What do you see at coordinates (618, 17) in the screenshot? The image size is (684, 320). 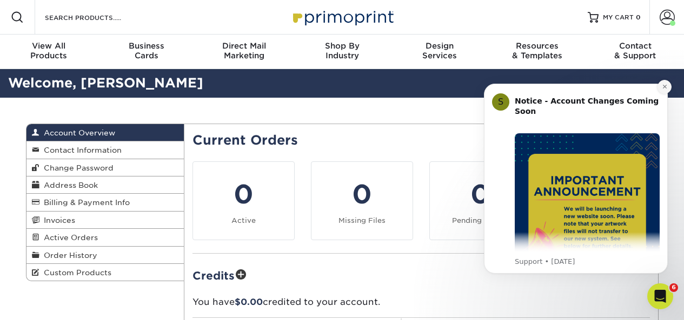 I see `span: MY CART` at bounding box center [618, 17].